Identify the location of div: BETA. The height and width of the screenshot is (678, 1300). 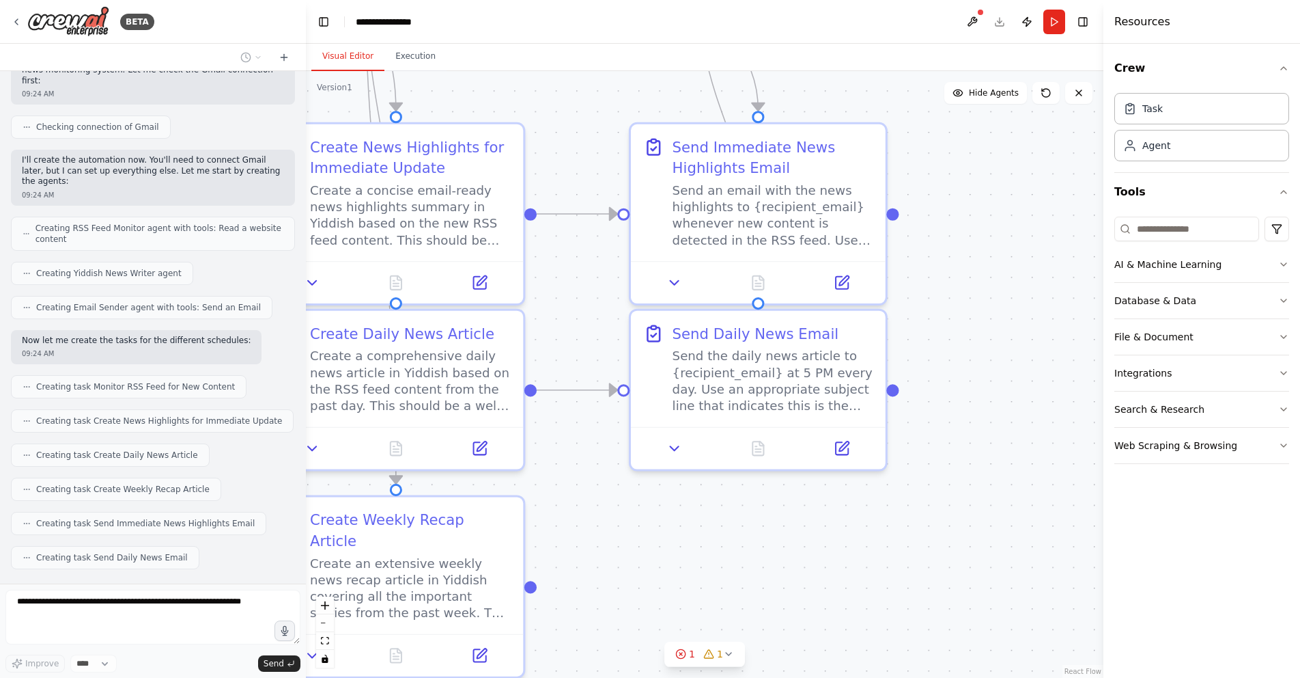
(137, 22).